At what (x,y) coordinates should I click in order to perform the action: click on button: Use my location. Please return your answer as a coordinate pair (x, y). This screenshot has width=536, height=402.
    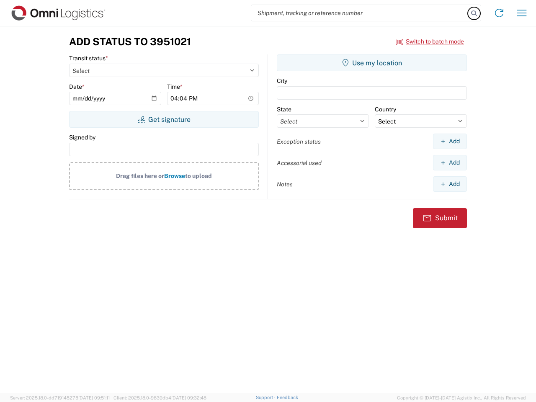
    Looking at the image, I should click on (372, 63).